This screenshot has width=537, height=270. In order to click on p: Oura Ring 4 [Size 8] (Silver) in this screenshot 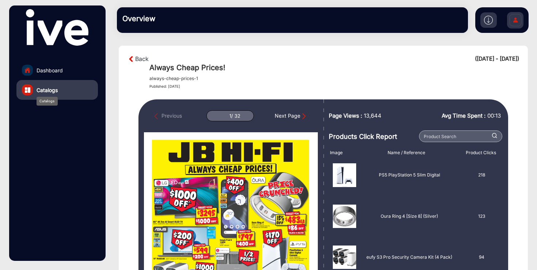, I will do `click(409, 216)`.